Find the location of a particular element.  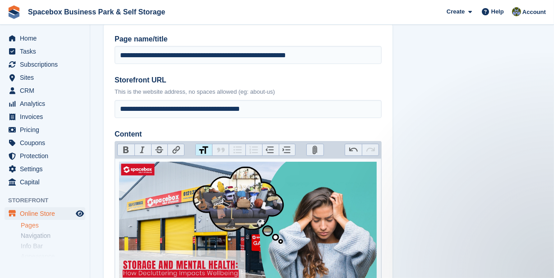

span: Sites is located at coordinates (47, 78).